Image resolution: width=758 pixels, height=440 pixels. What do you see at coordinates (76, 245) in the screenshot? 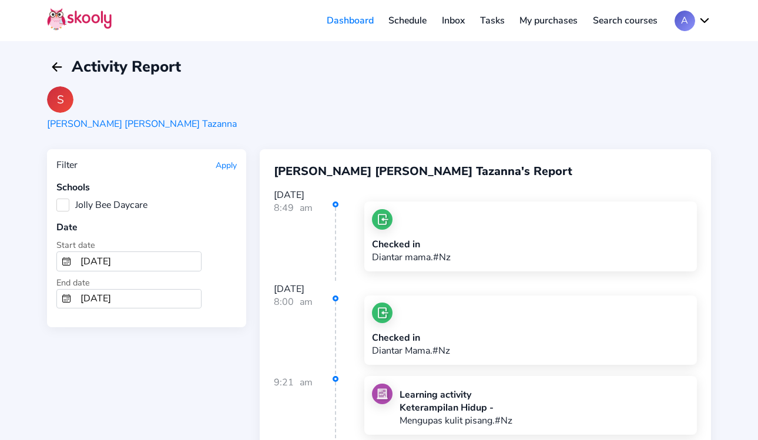
I see `span: Start date` at bounding box center [76, 245].